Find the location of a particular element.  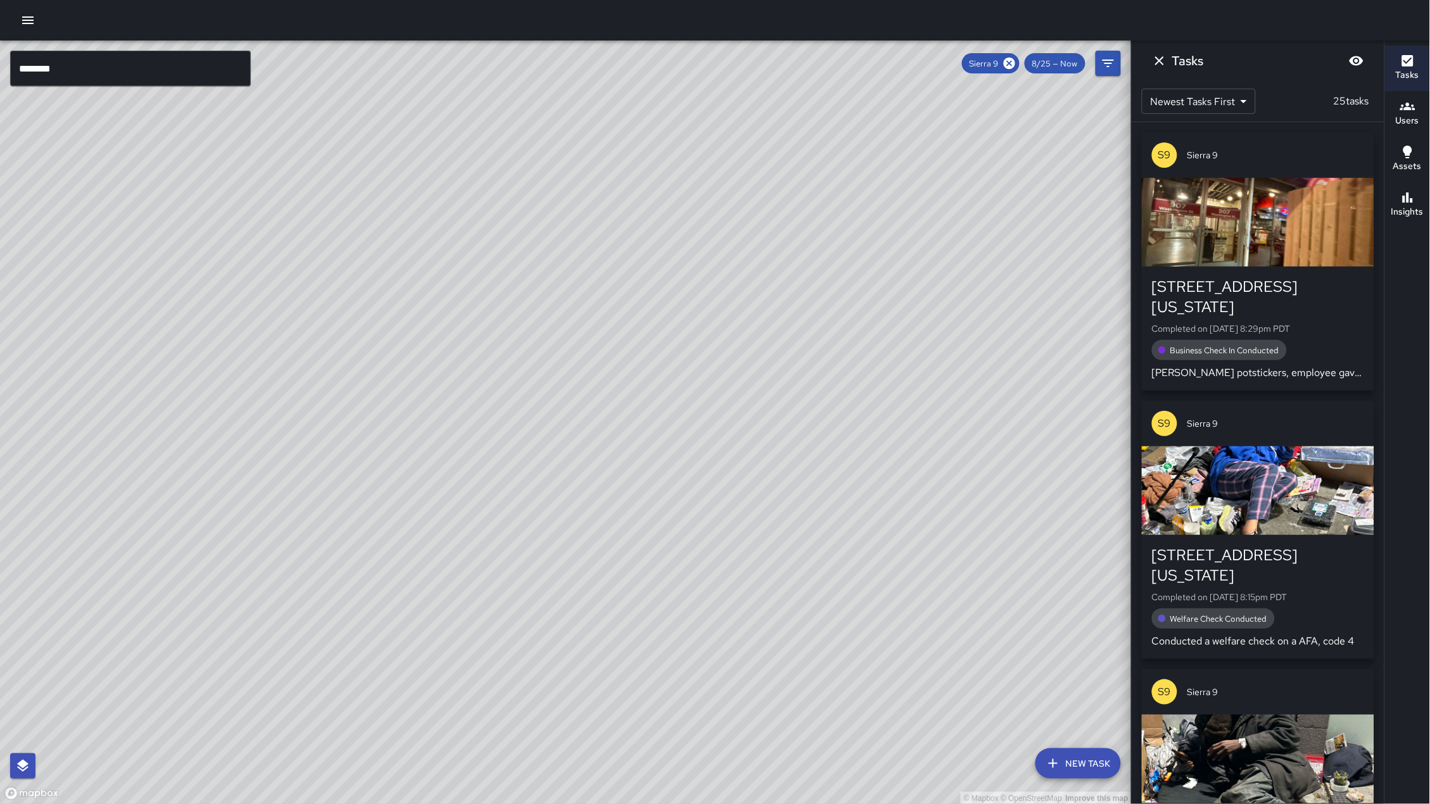

h6: Users is located at coordinates (1407, 121).